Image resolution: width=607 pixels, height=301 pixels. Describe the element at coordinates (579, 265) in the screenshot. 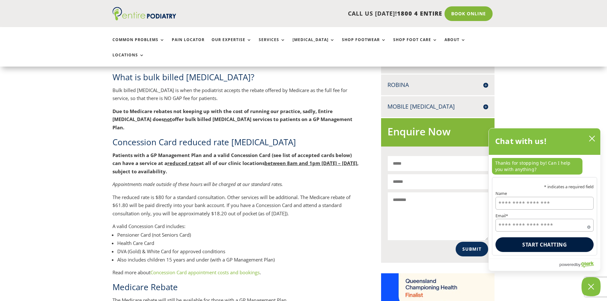

I see `a: Powered by Olark` at that location.